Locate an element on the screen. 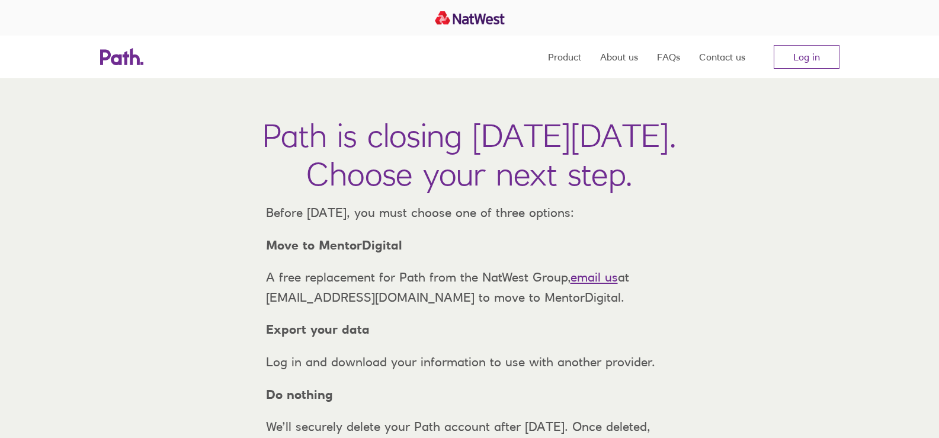 This screenshot has width=939, height=438. strong: Export your data is located at coordinates (317, 329).